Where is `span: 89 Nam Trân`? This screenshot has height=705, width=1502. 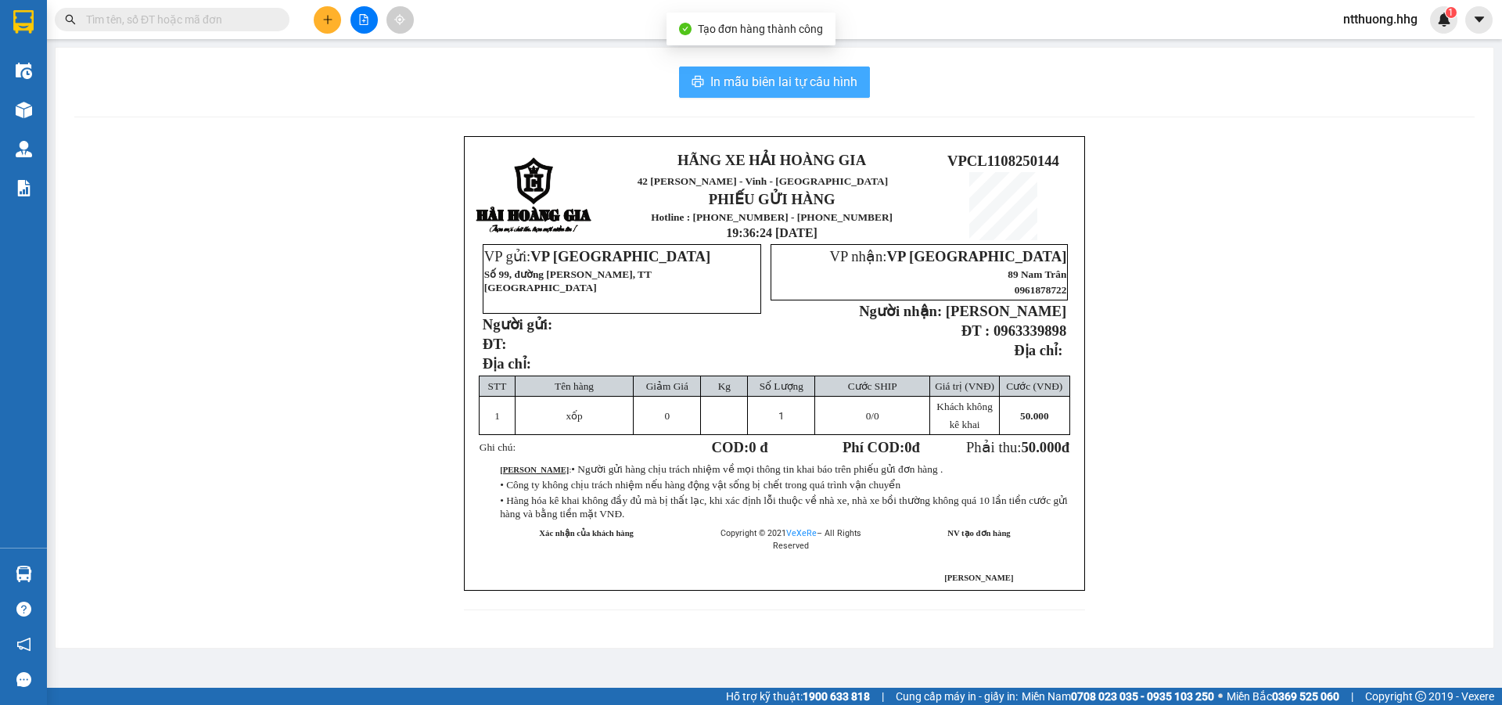 span: 89 Nam Trân is located at coordinates (1037, 274).